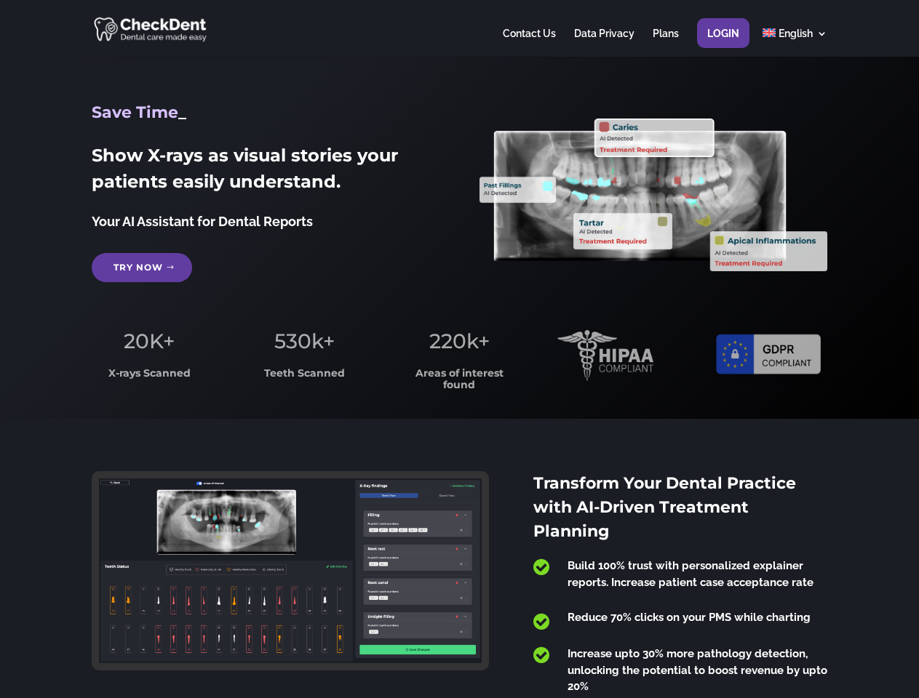 Image resolution: width=919 pixels, height=698 pixels. Describe the element at coordinates (529, 42) in the screenshot. I see `a: Contact Us` at that location.